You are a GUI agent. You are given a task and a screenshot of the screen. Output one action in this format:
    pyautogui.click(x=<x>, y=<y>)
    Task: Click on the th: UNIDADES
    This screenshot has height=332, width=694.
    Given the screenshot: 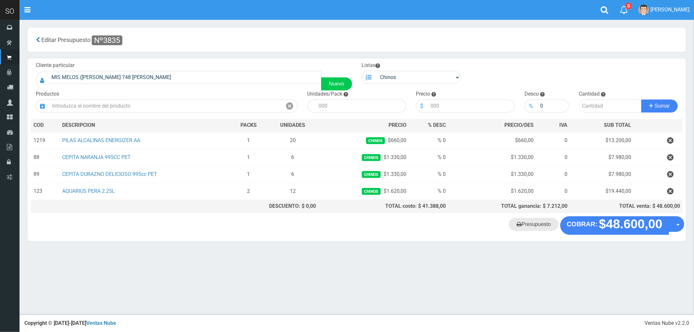 What is the action you would take?
    pyautogui.click(x=293, y=126)
    